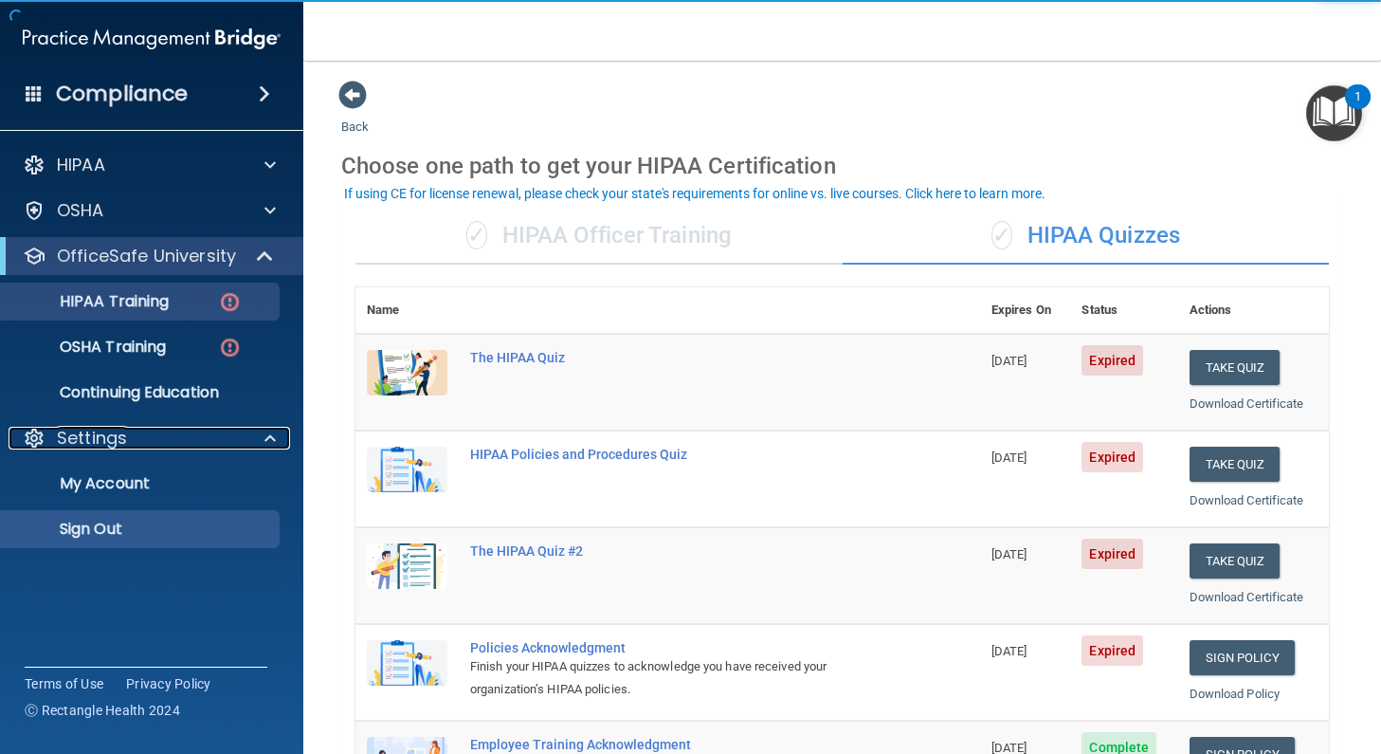 The width and height of the screenshot is (1381, 754). Describe the element at coordinates (355, 115) in the screenshot. I see `a: Back` at that location.